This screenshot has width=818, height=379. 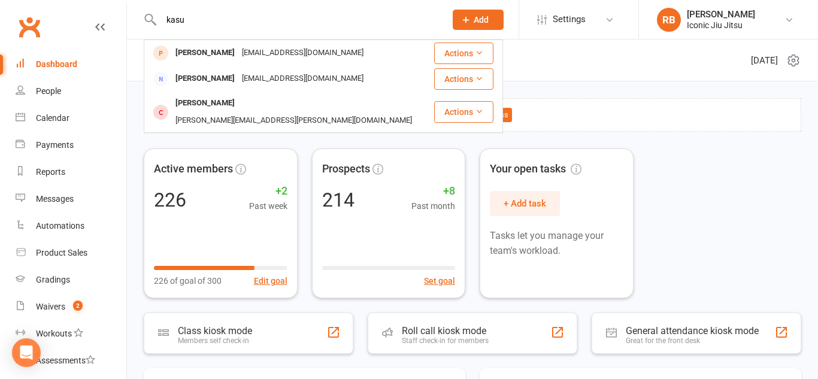 What do you see at coordinates (692, 341) in the screenshot?
I see `div: Great for the front desk` at bounding box center [692, 341].